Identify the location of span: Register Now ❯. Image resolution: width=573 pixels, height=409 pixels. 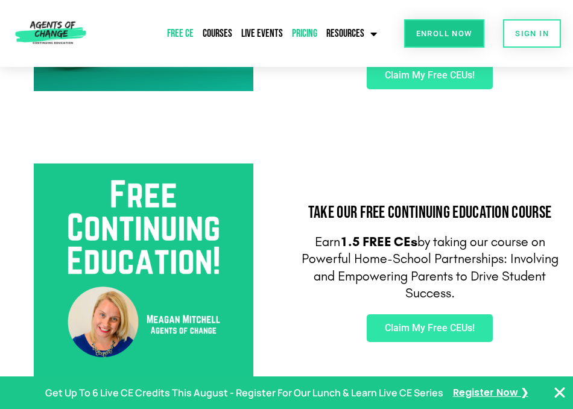
(490, 393).